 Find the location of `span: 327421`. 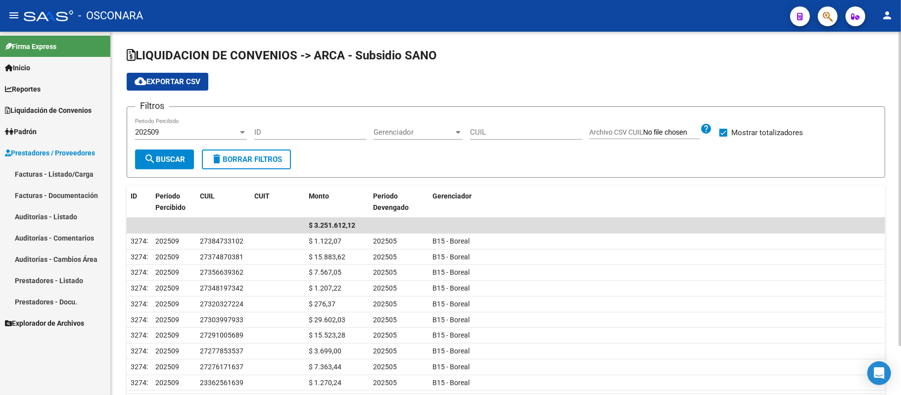

span: 327421 is located at coordinates (143, 367).